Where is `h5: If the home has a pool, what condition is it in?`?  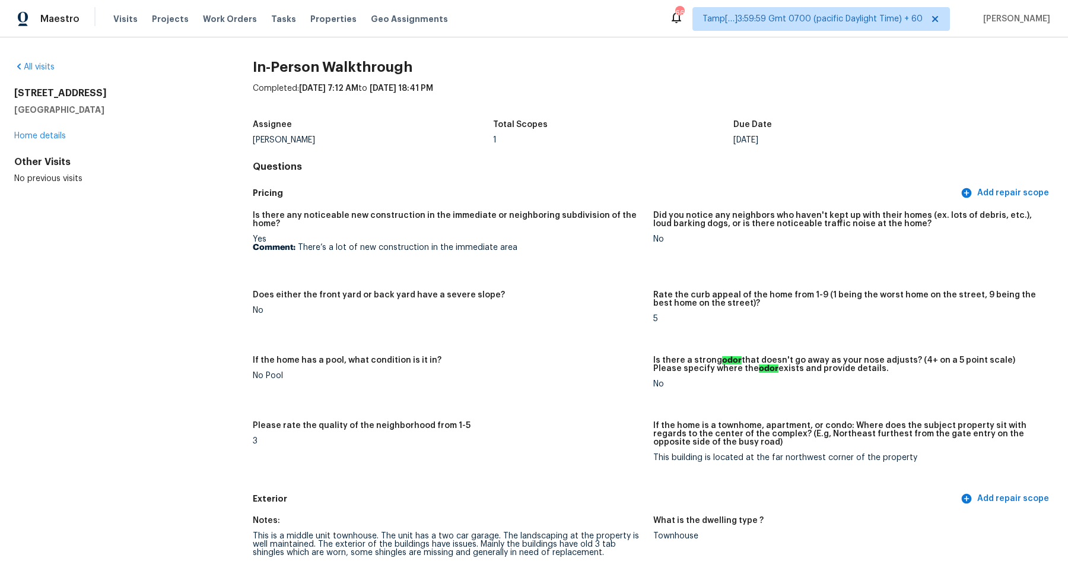
h5: If the home has a pool, what condition is it in? is located at coordinates (347, 360).